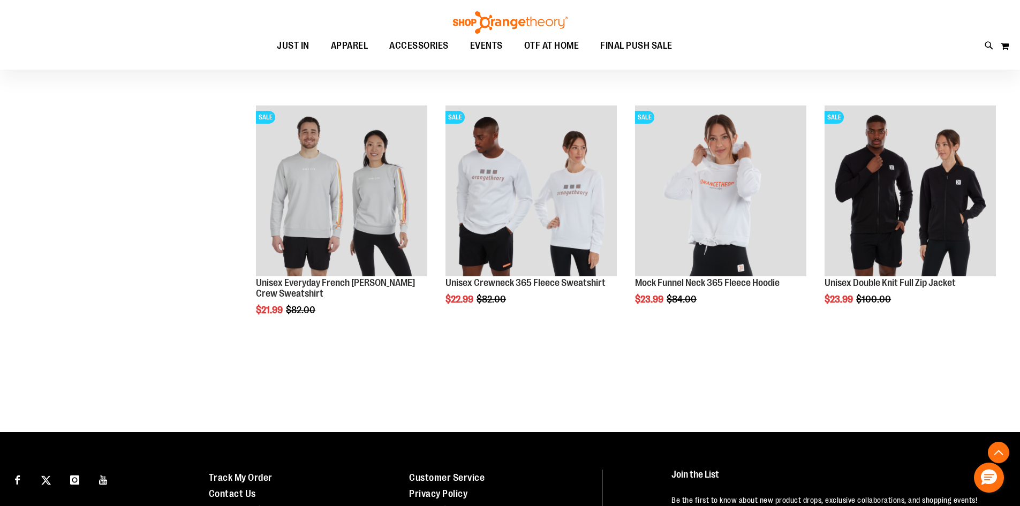 The height and width of the screenshot is (506, 1020). What do you see at coordinates (707, 283) in the screenshot?
I see `a: Mock Funnel Neck 365 Fleece Hoodie` at bounding box center [707, 283].